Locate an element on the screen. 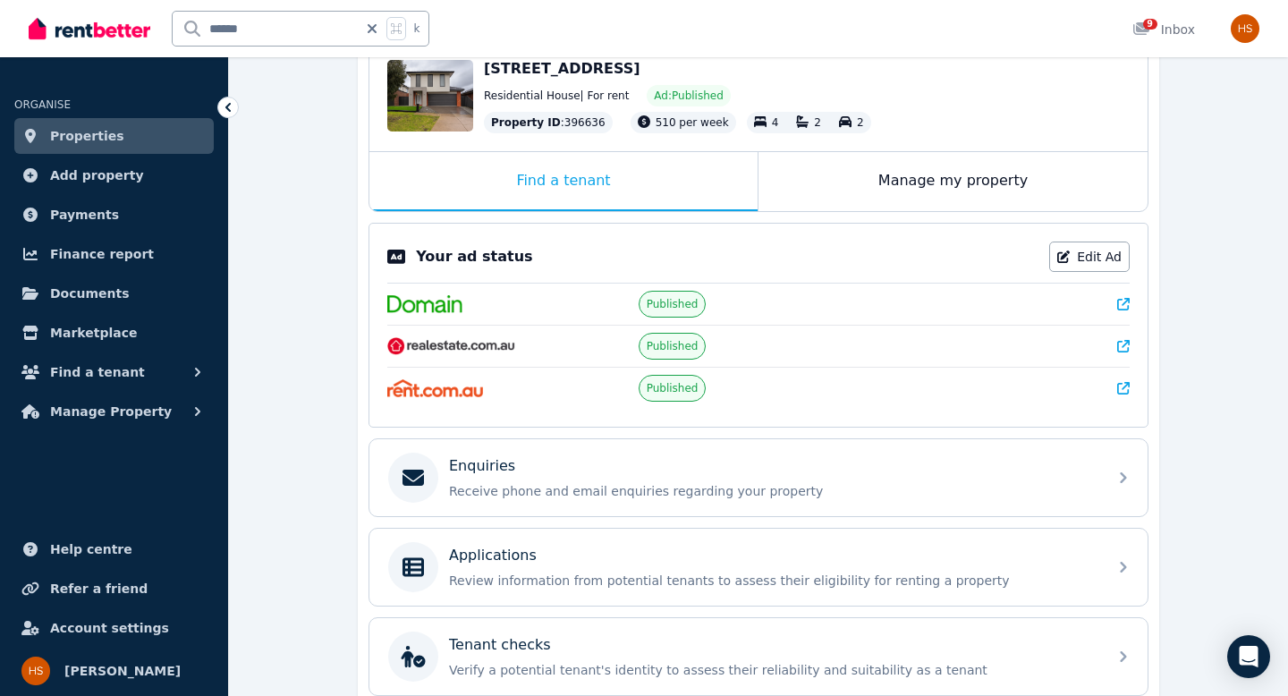 The height and width of the screenshot is (696, 1288). div: Find a tenant is located at coordinates (563, 182).